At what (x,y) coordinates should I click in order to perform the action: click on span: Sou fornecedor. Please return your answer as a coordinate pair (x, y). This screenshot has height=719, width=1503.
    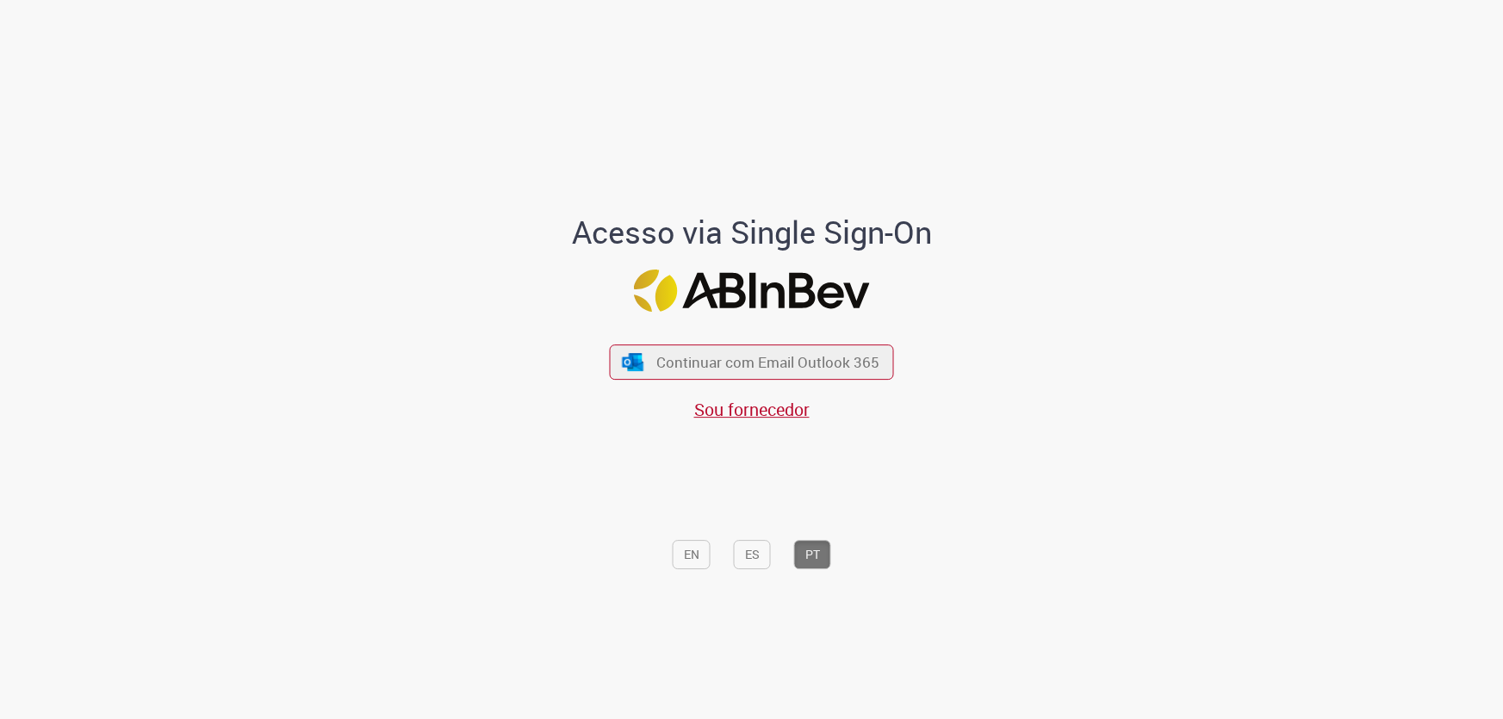
    Looking at the image, I should click on (752, 409).